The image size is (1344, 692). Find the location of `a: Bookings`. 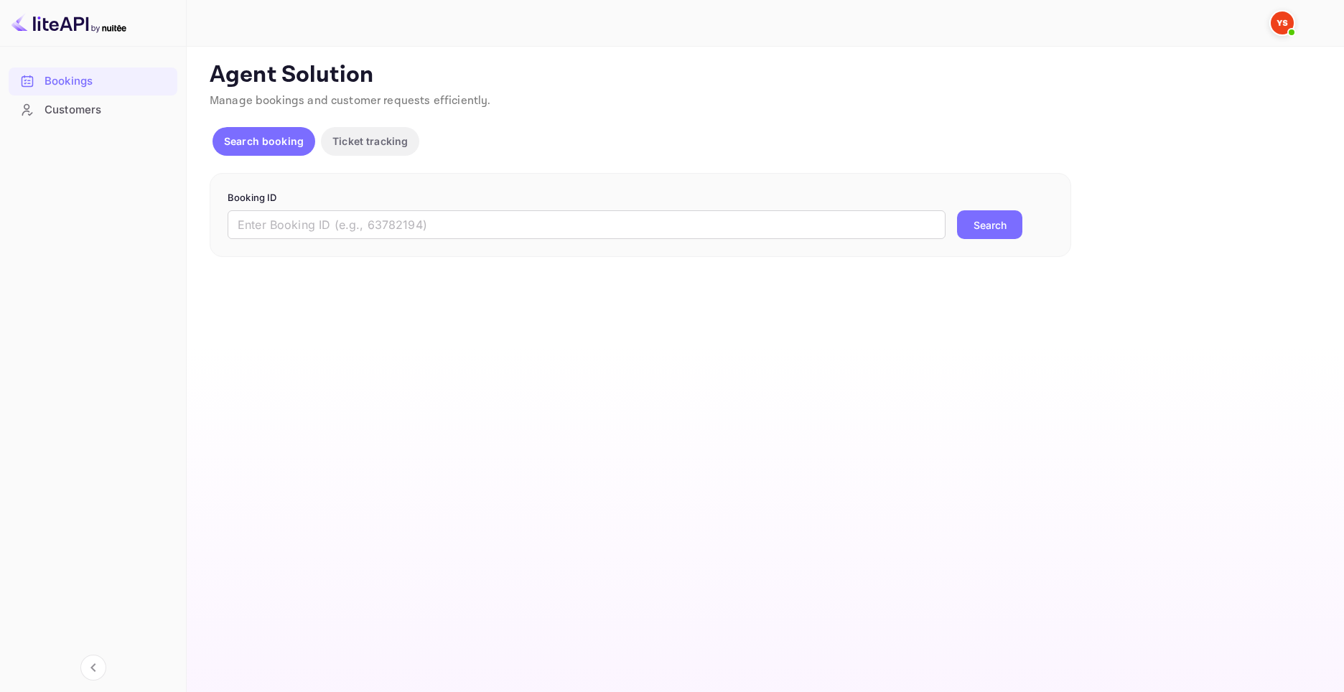

a: Bookings is located at coordinates (93, 80).